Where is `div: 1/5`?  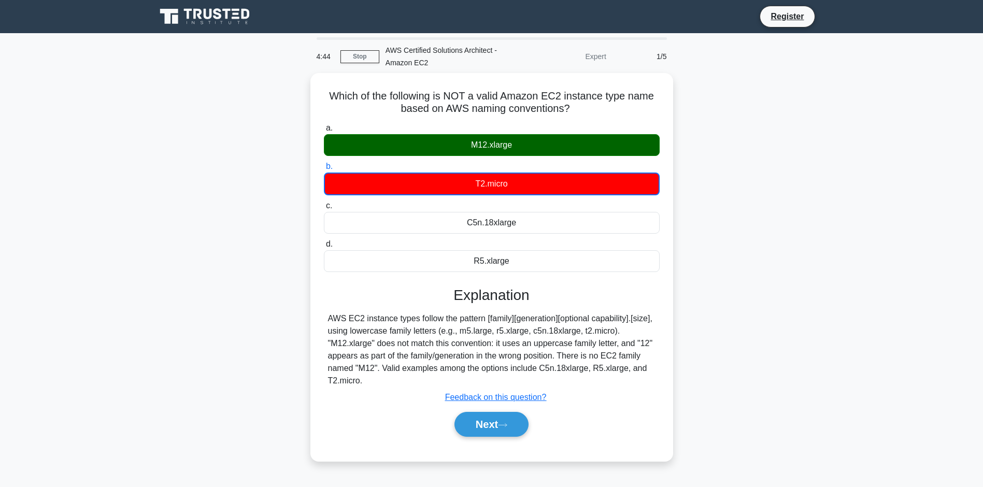 div: 1/5 is located at coordinates (643, 56).